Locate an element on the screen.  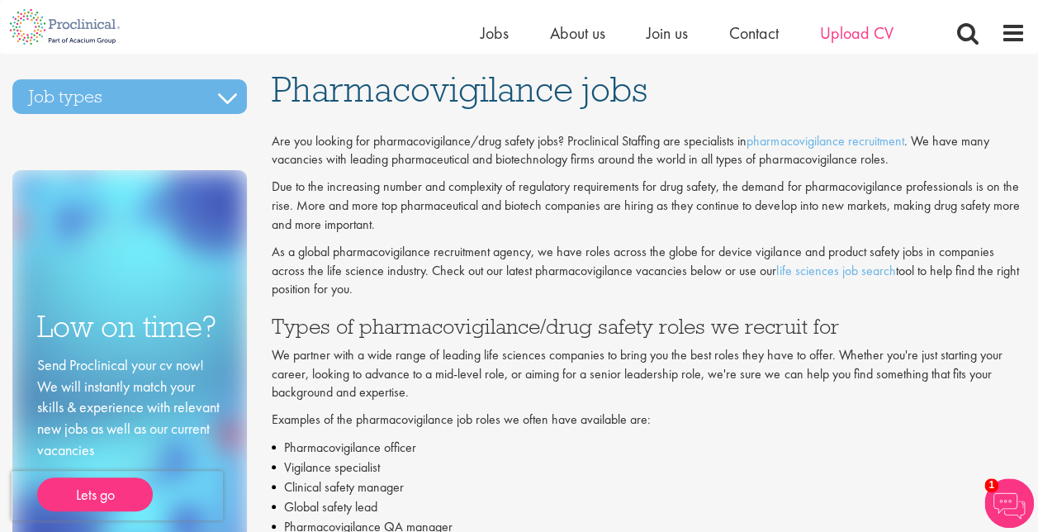
span: Contact is located at coordinates (754, 33).